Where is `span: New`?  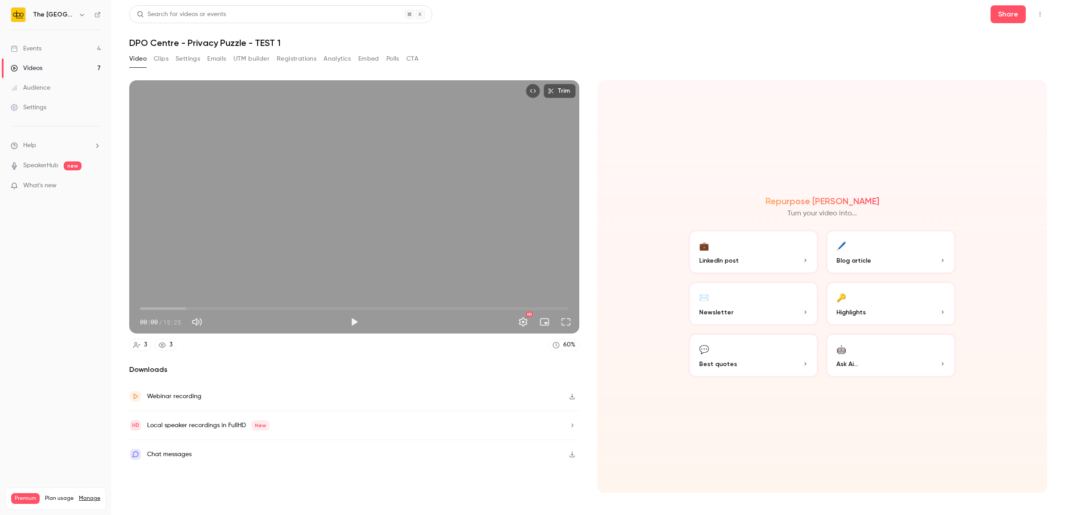 span: New is located at coordinates (260, 425).